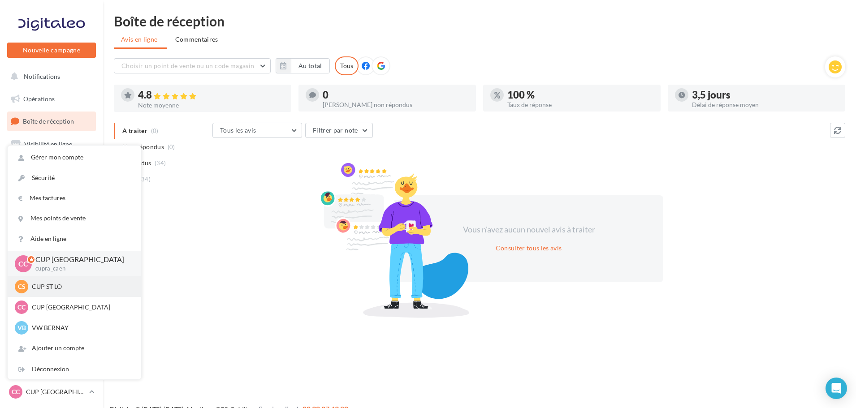 This screenshot has width=856, height=408. I want to click on a: Calendrier, so click(52, 234).